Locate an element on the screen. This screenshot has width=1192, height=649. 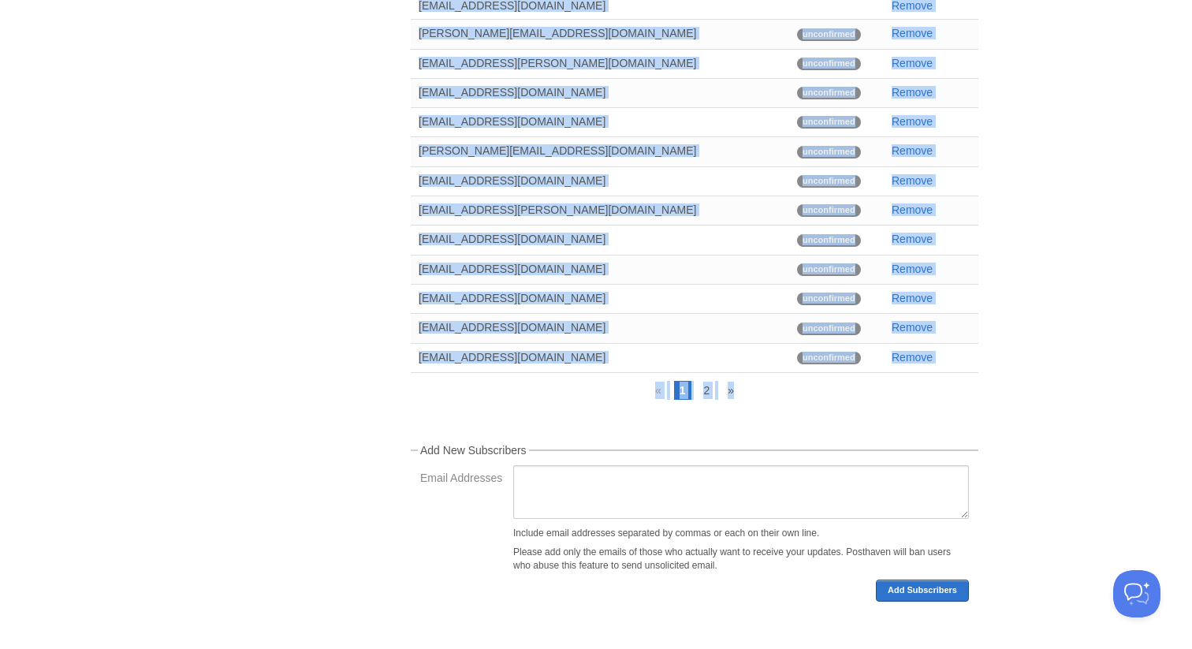
label: Email Addresses is located at coordinates (462, 479).